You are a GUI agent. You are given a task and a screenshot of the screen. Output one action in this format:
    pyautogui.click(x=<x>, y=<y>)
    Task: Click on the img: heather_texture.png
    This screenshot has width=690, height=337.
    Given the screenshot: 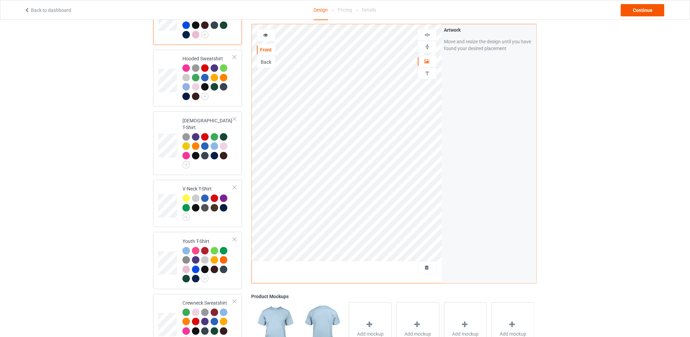 What is the action you would take?
    pyautogui.click(x=186, y=260)
    